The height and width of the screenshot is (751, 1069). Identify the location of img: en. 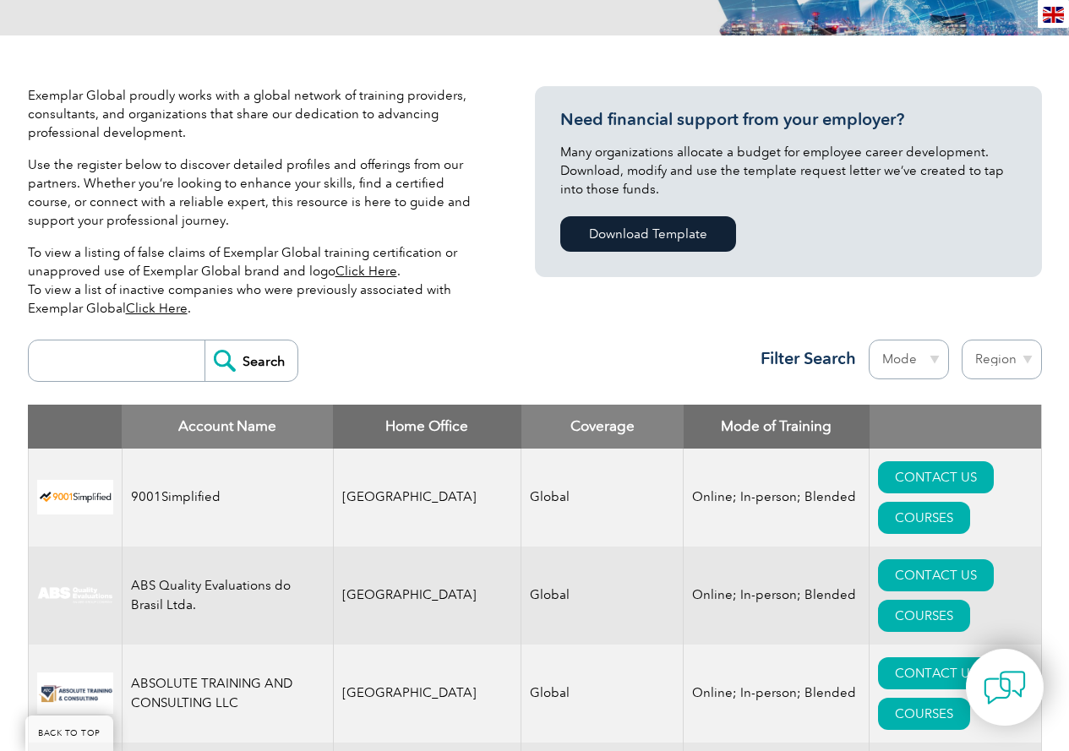
(1053, 14).